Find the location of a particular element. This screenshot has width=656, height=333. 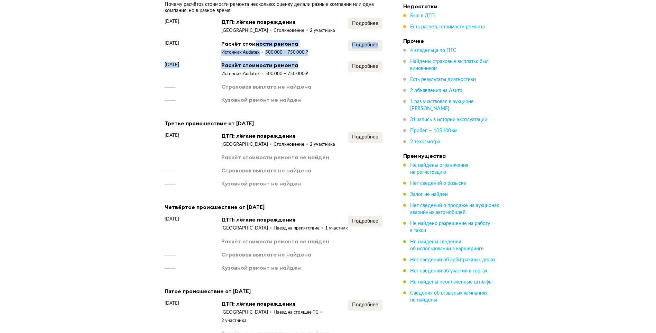

span: Нет сведений об участии в торгах is located at coordinates (448, 270).